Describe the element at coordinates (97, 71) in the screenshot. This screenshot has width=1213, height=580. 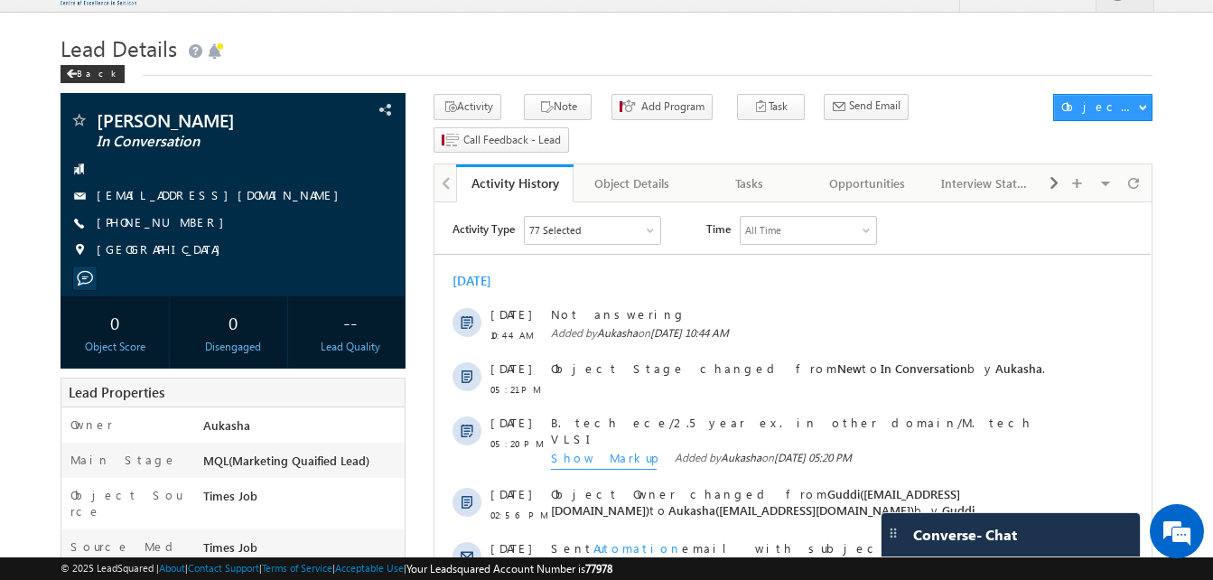
I see `a: Back` at that location.